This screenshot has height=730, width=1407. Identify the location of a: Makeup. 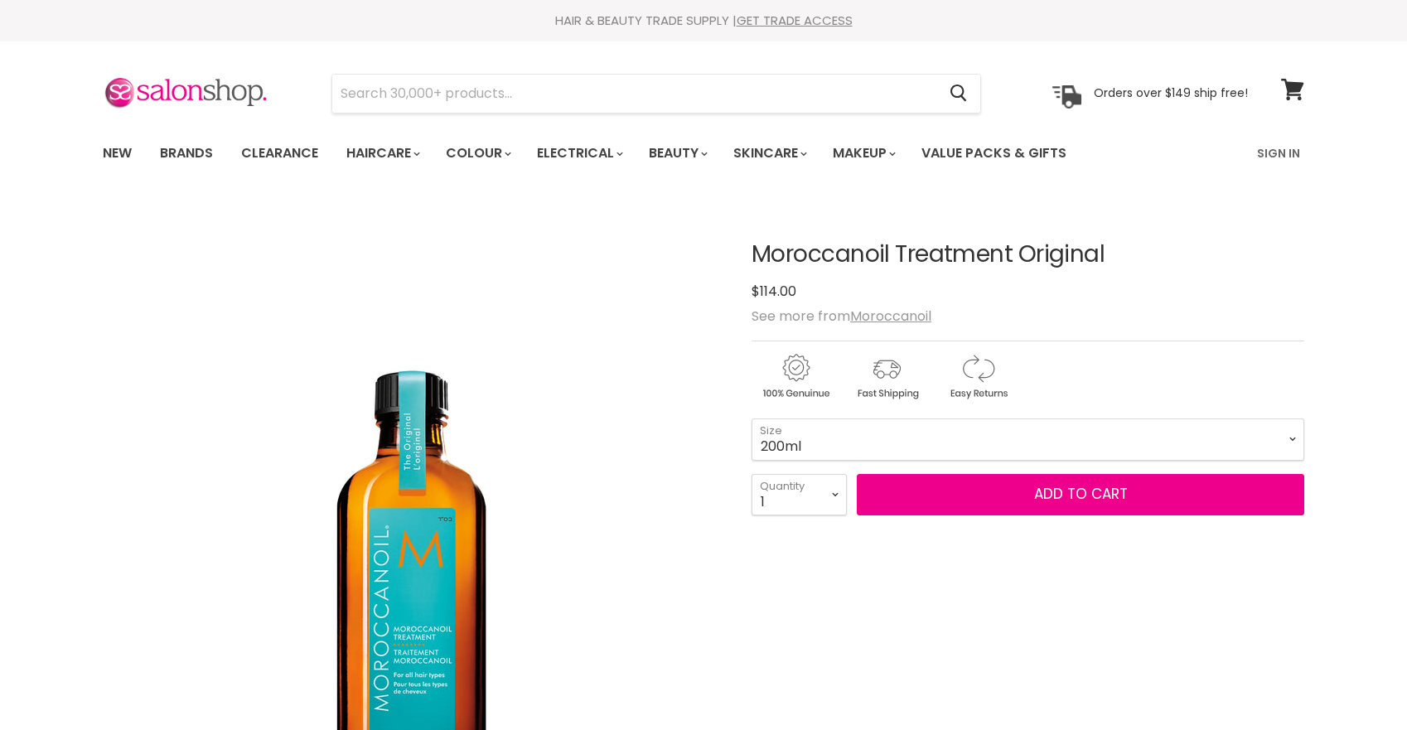
(863, 153).